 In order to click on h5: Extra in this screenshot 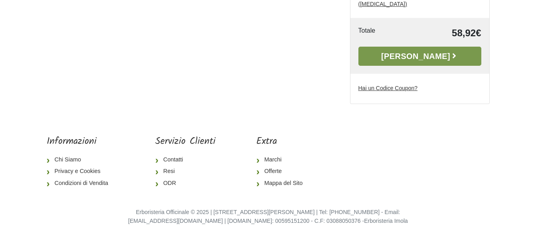, I will do `click(282, 142)`.